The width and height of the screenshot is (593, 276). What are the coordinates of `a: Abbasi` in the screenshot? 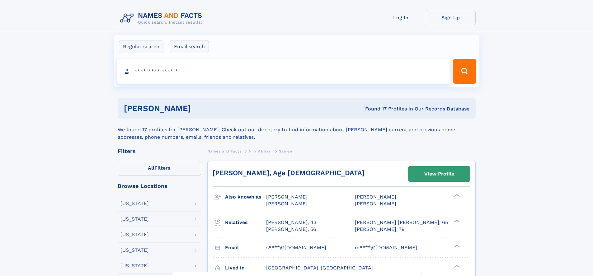 It's located at (265, 151).